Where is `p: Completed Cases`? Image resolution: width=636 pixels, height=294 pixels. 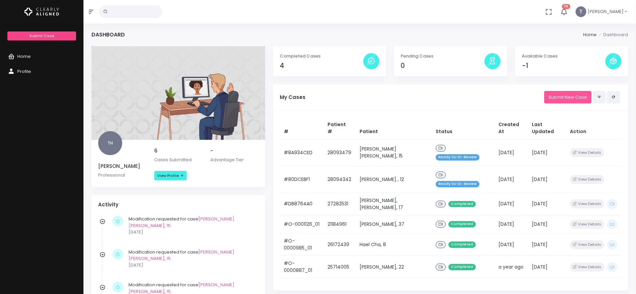
p: Completed Cases is located at coordinates (322, 56).